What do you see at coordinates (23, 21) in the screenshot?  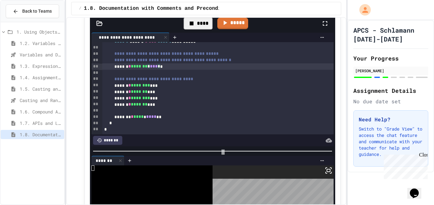 I see `div: Chat with us now!Close` at bounding box center [23, 21].